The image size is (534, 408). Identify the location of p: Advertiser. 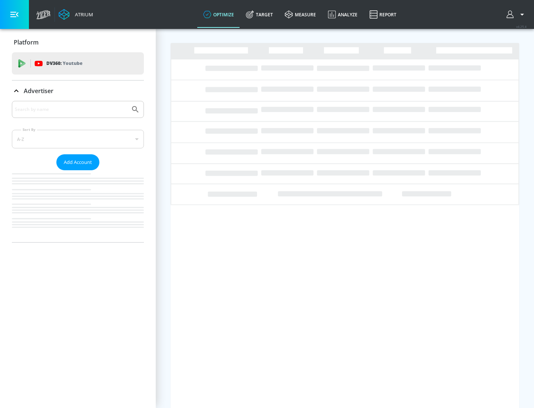
(39, 91).